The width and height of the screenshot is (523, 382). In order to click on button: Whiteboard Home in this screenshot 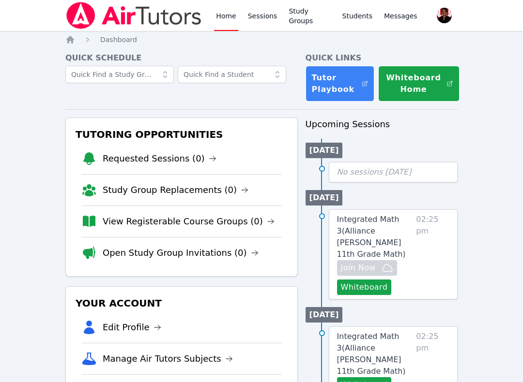, I will do `click(419, 84)`.